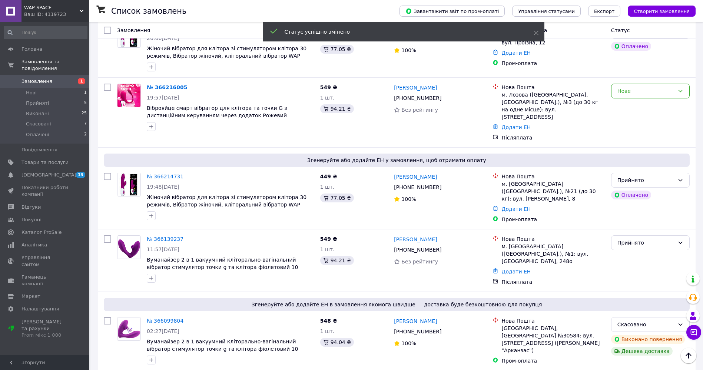 This screenshot has width=703, height=370. I want to click on span: Віброяйце смарт вібратор для клітора та точки G з дистанційним керуванням через додаток Рожевий, so click(217, 112).